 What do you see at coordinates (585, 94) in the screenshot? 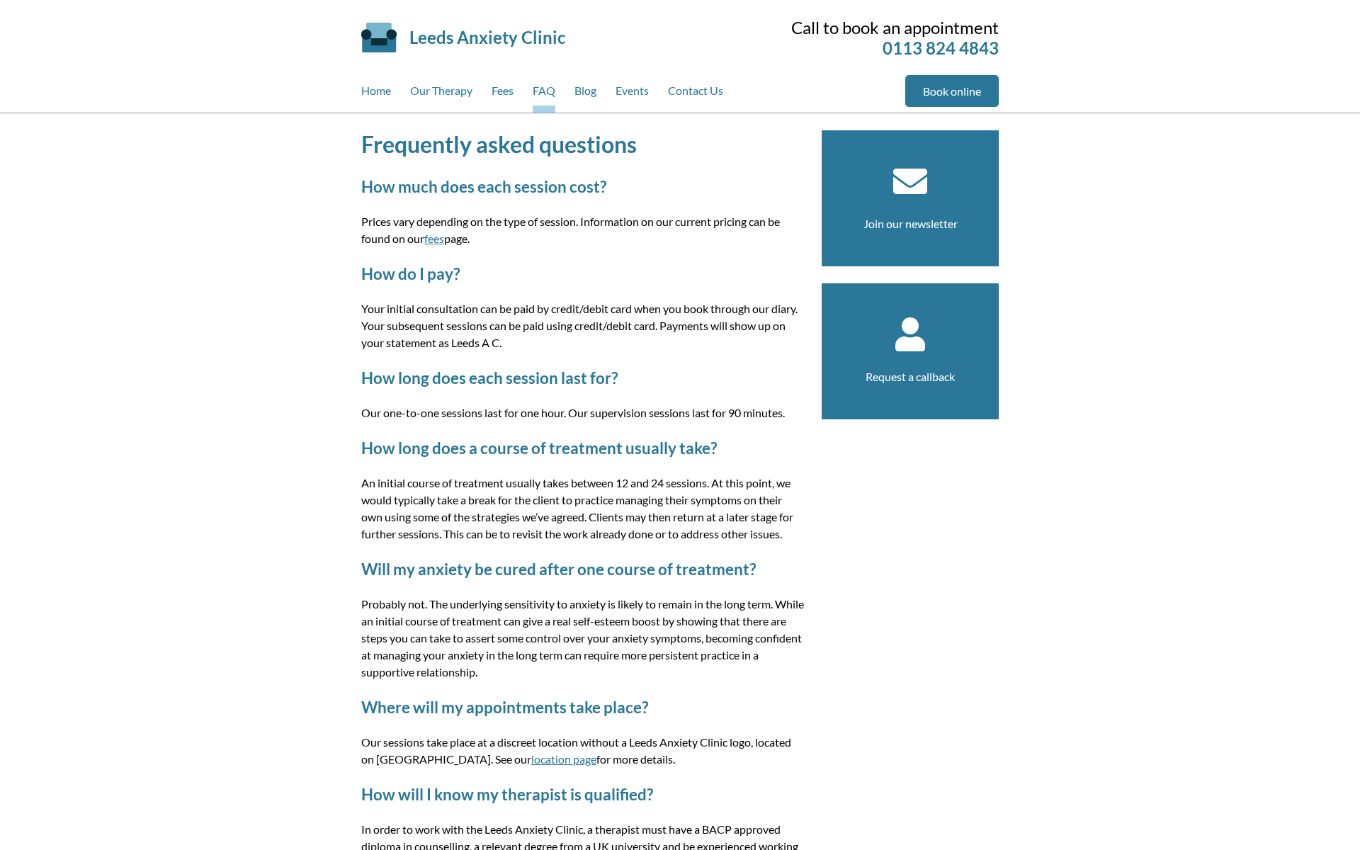
I see `a: Blog` at bounding box center [585, 94].